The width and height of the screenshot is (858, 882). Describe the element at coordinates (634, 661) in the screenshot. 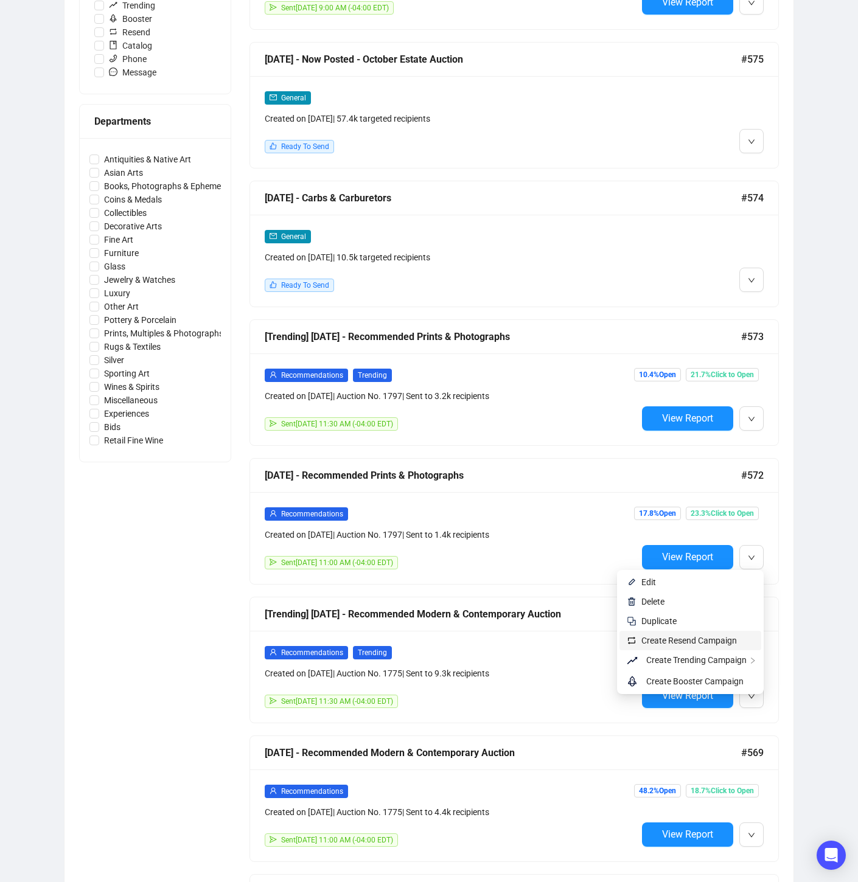

I see `span: rise` at that location.